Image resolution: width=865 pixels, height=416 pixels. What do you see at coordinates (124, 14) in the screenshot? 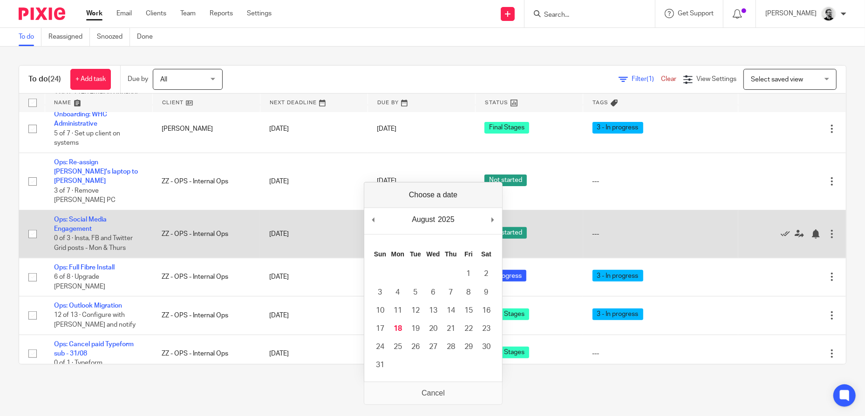
I see `a: Email` at bounding box center [124, 14].